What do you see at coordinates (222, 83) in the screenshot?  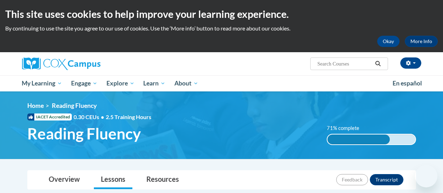 I see `div: Main menu` at bounding box center [222, 83].